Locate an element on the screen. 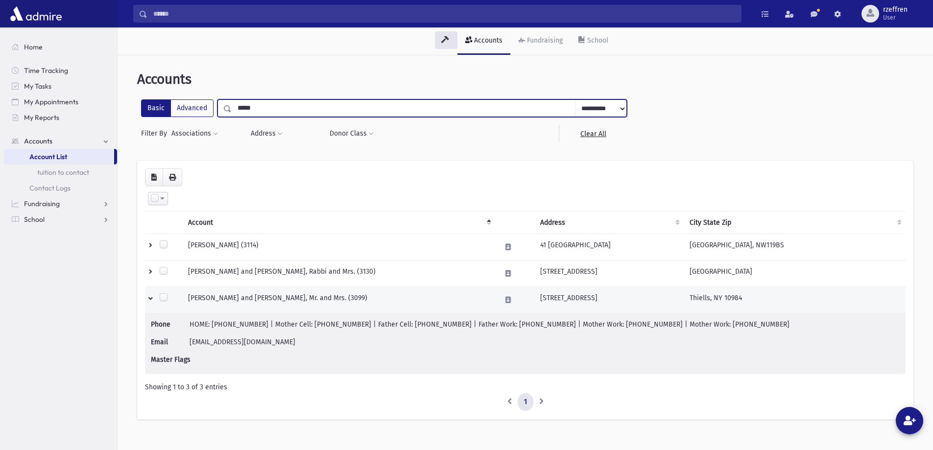 This screenshot has width=933, height=450. button: Donor Class is located at coordinates (352, 134).